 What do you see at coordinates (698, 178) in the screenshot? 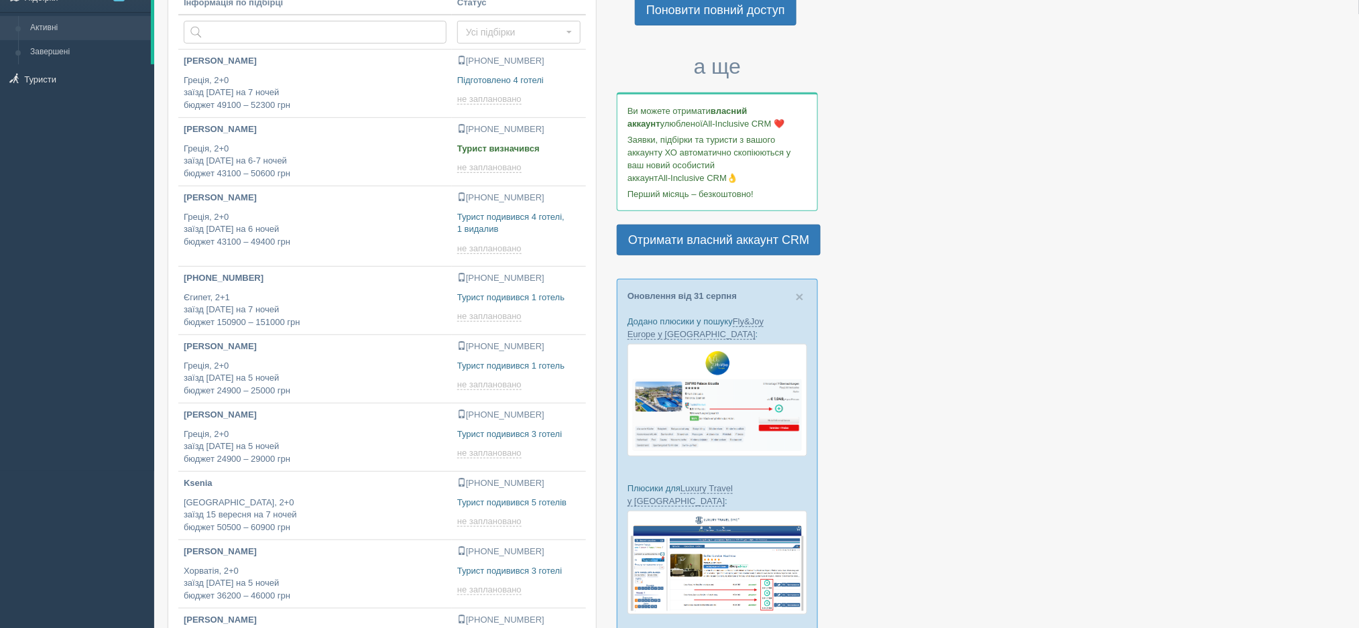
I see `span: All-Inclusive CRM👌` at bounding box center [698, 178].